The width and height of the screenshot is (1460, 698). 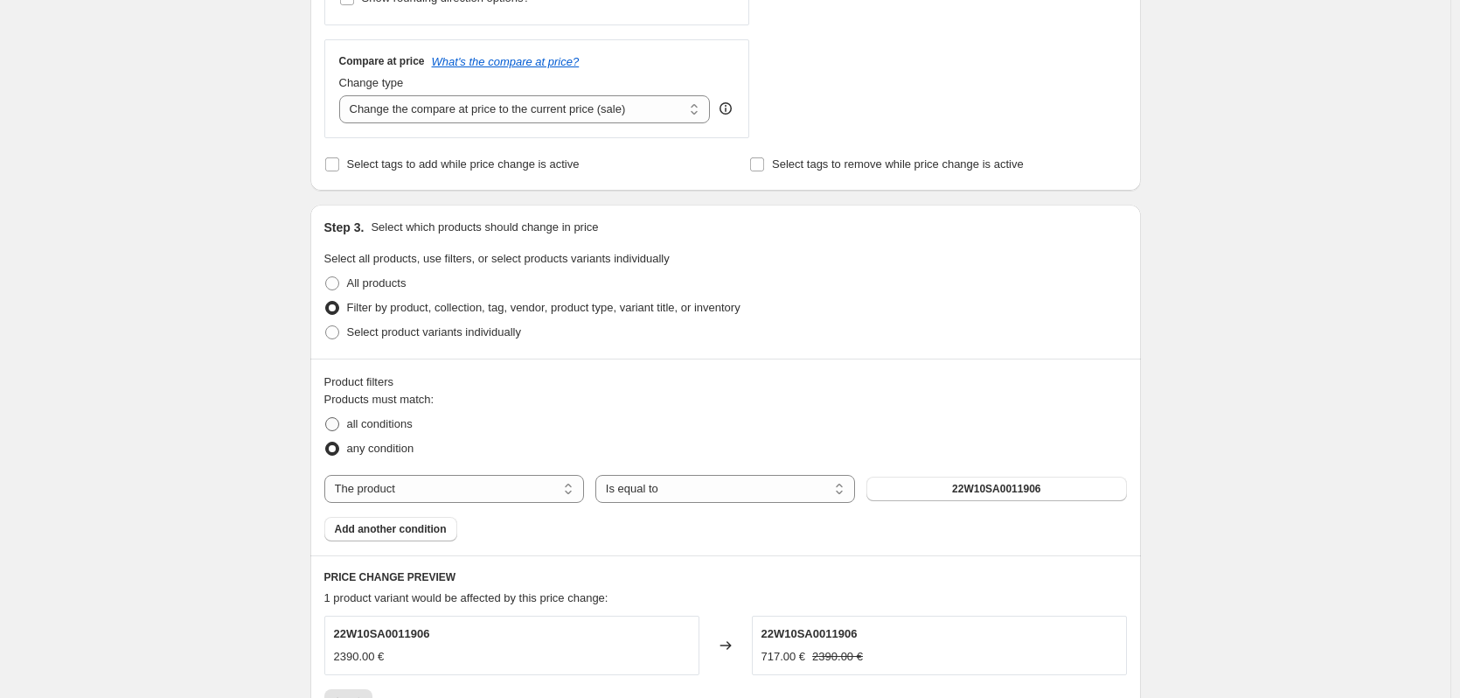 I want to click on span: any condition, so click(x=380, y=448).